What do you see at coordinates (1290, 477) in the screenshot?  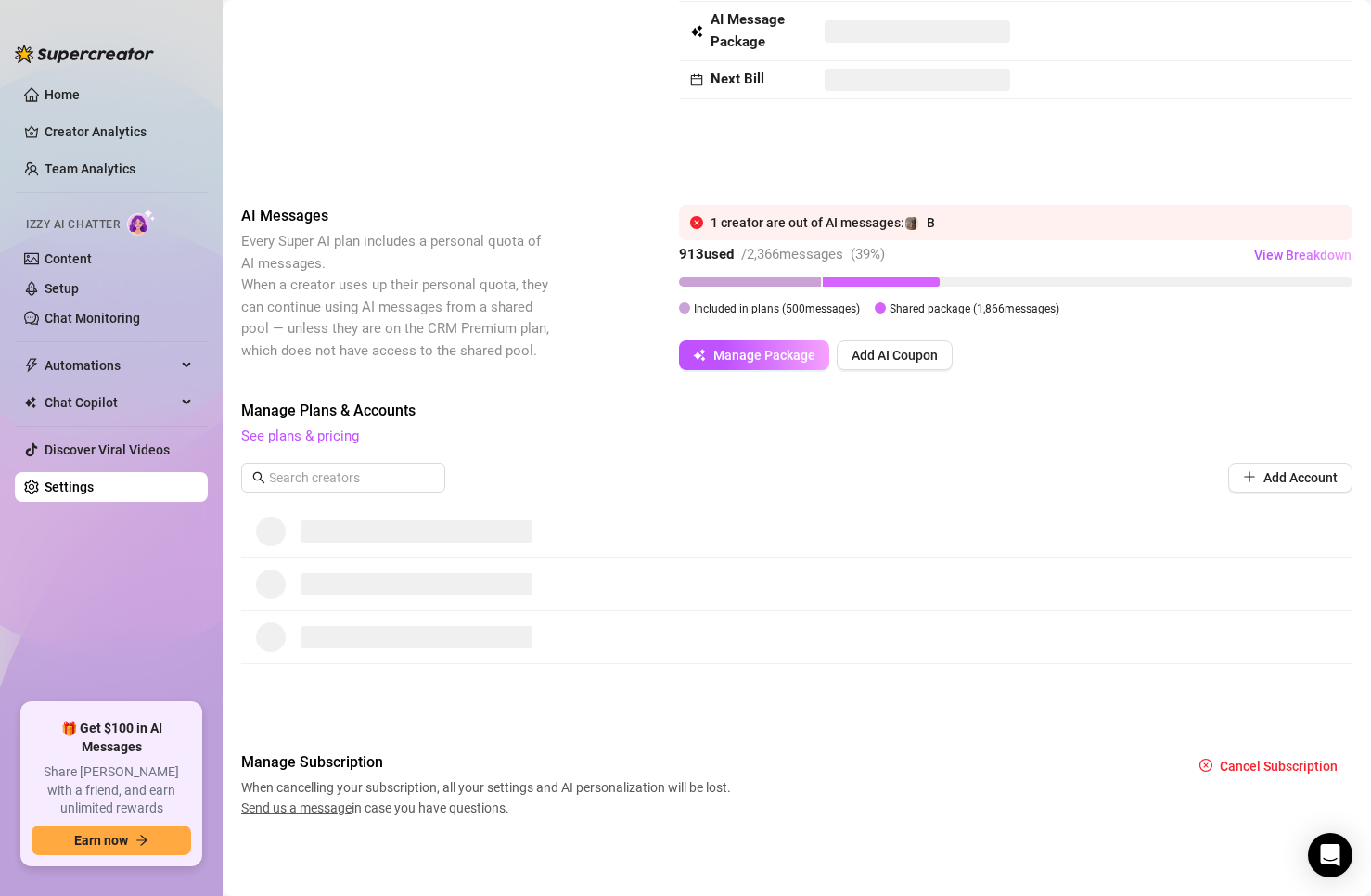 I see `button: Add Account` at bounding box center [1290, 477].